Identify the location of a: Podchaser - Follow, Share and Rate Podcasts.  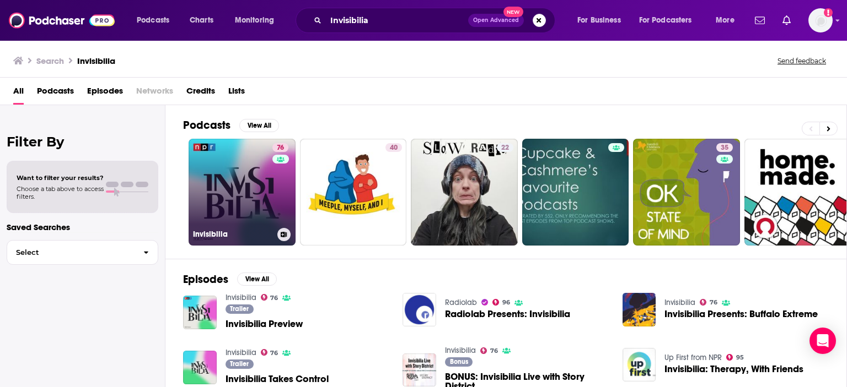
(62, 20).